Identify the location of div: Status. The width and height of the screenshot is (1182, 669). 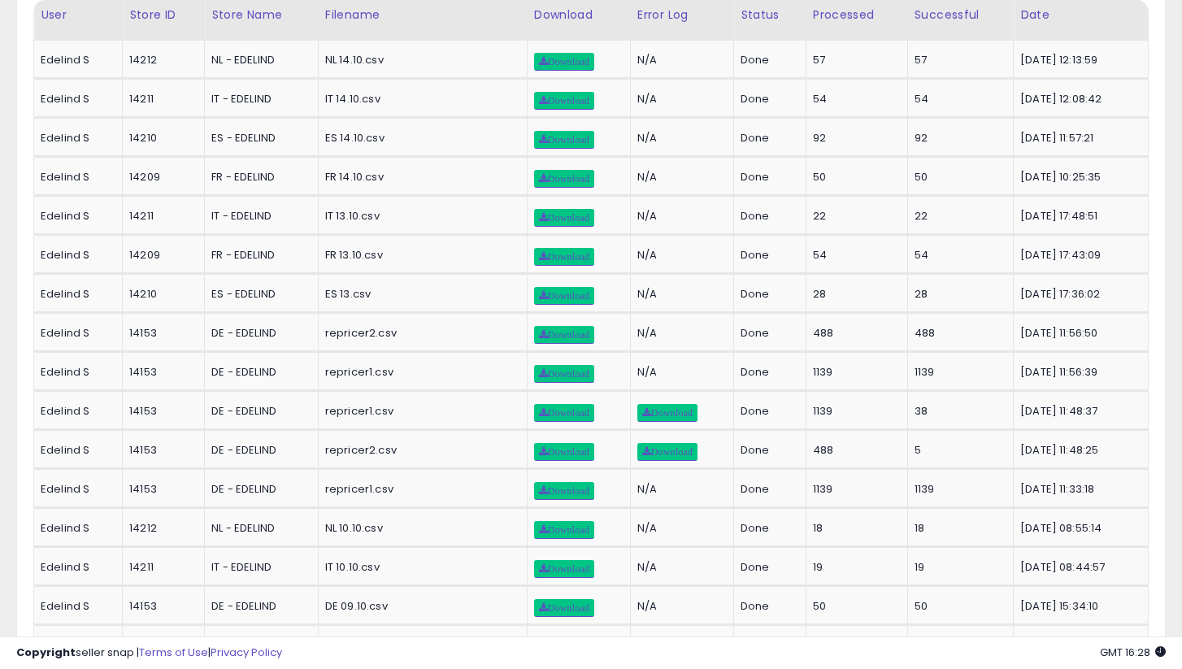
(770, 15).